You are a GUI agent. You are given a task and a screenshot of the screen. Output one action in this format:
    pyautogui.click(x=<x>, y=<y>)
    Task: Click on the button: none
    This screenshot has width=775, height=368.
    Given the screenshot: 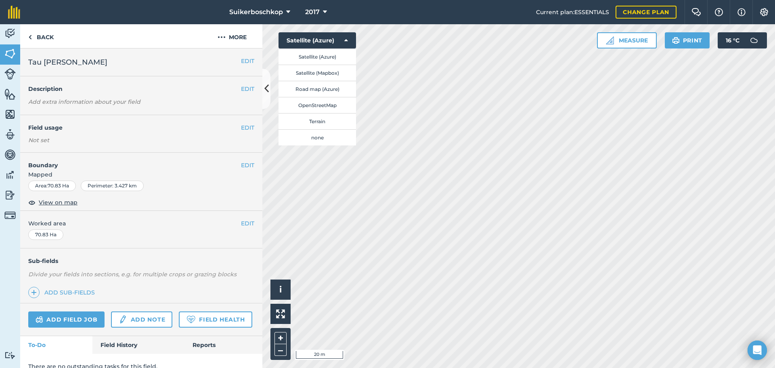 What is the action you would take?
    pyautogui.click(x=317, y=137)
    